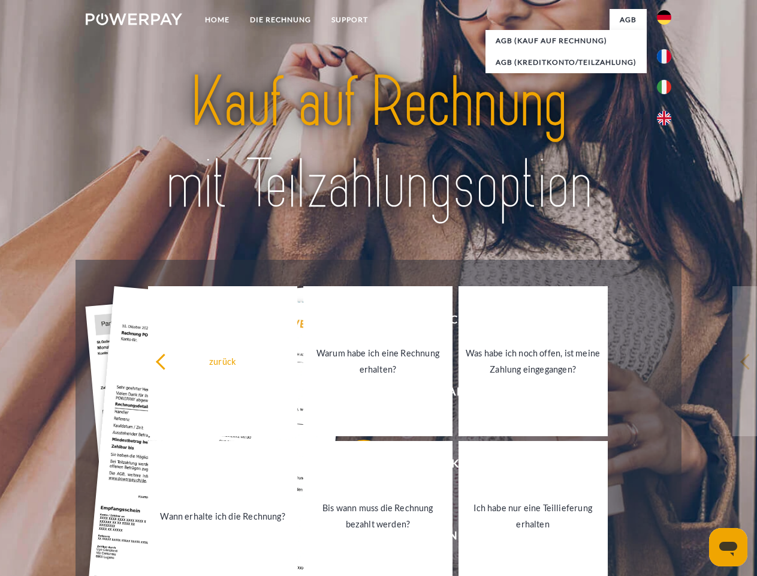 This screenshot has width=757, height=576. What do you see at coordinates (217, 20) in the screenshot?
I see `a: Home` at bounding box center [217, 20].